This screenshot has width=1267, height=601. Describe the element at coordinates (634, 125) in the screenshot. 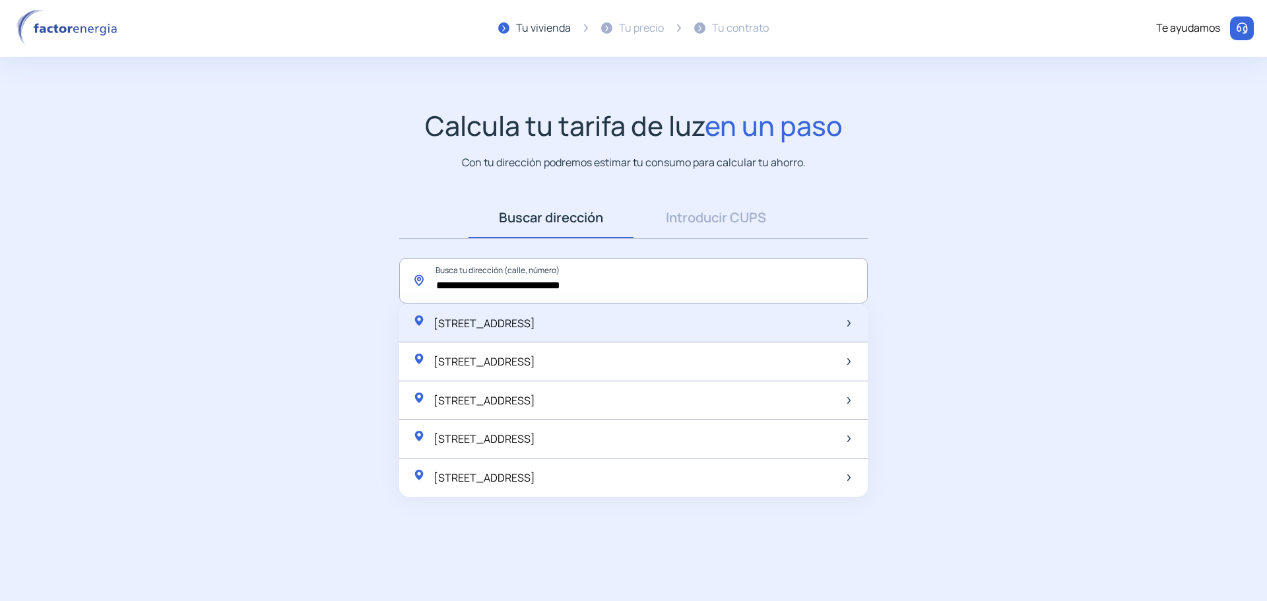

I see `h1: Calcula tu tarifa de luz` at that location.